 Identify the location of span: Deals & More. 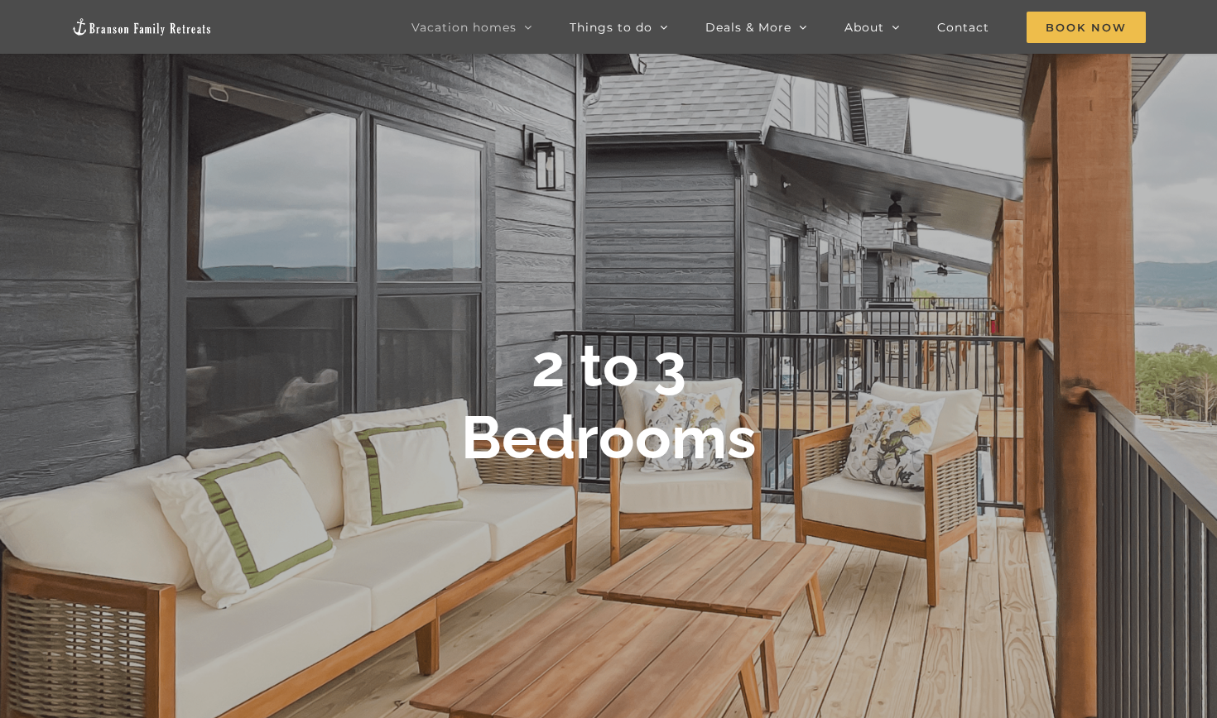
(748, 27).